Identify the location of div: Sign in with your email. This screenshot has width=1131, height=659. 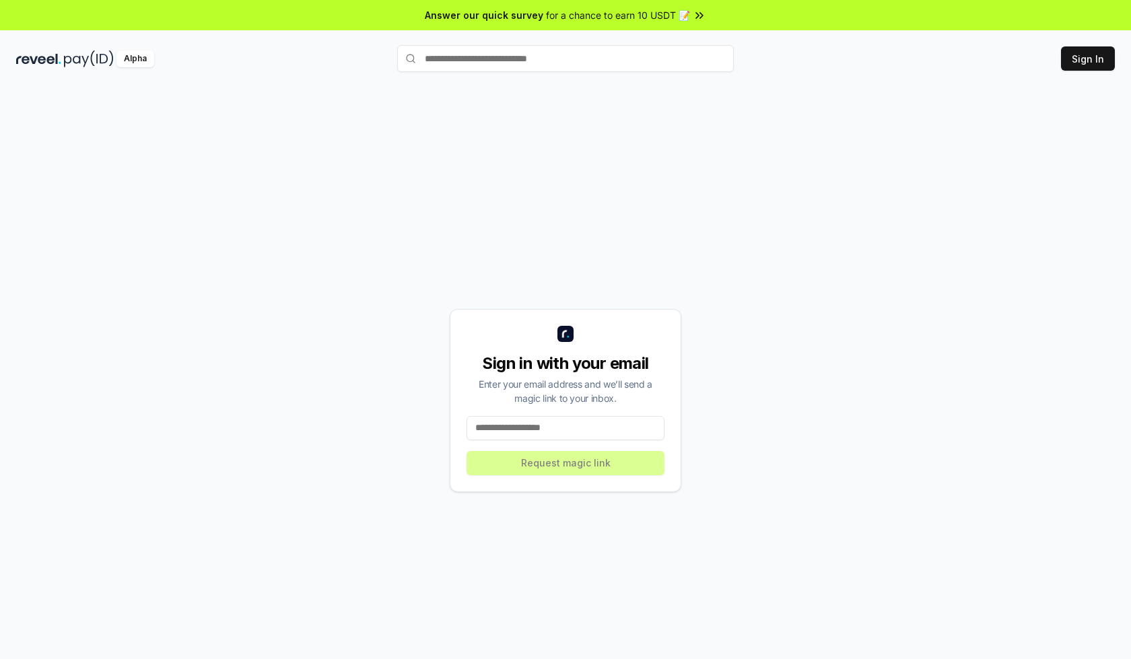
(566, 364).